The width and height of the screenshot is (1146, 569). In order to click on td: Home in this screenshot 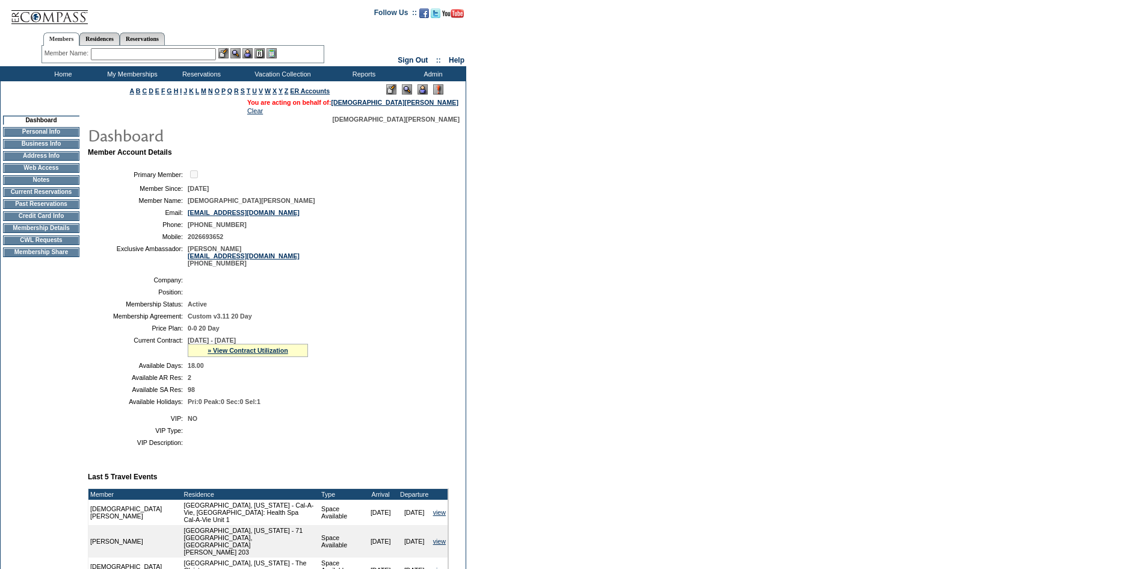, I will do `click(61, 73)`.